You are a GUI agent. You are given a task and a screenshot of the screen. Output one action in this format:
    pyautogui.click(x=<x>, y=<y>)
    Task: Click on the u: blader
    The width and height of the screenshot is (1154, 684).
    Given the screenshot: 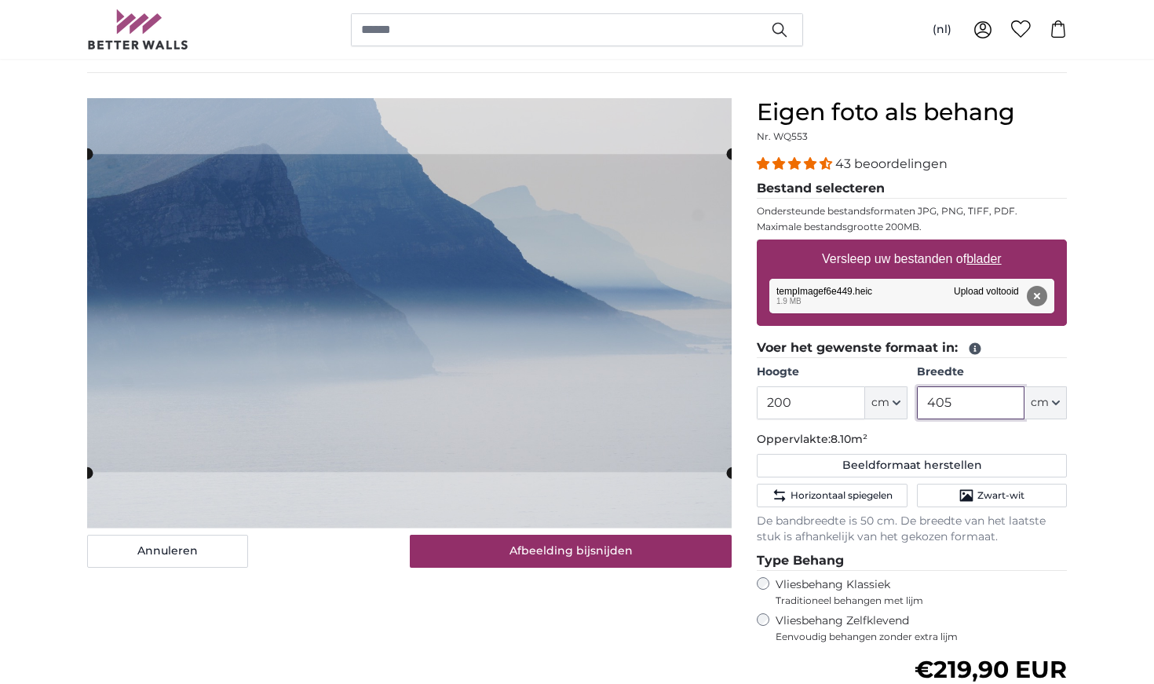 What is the action you would take?
    pyautogui.click(x=984, y=258)
    